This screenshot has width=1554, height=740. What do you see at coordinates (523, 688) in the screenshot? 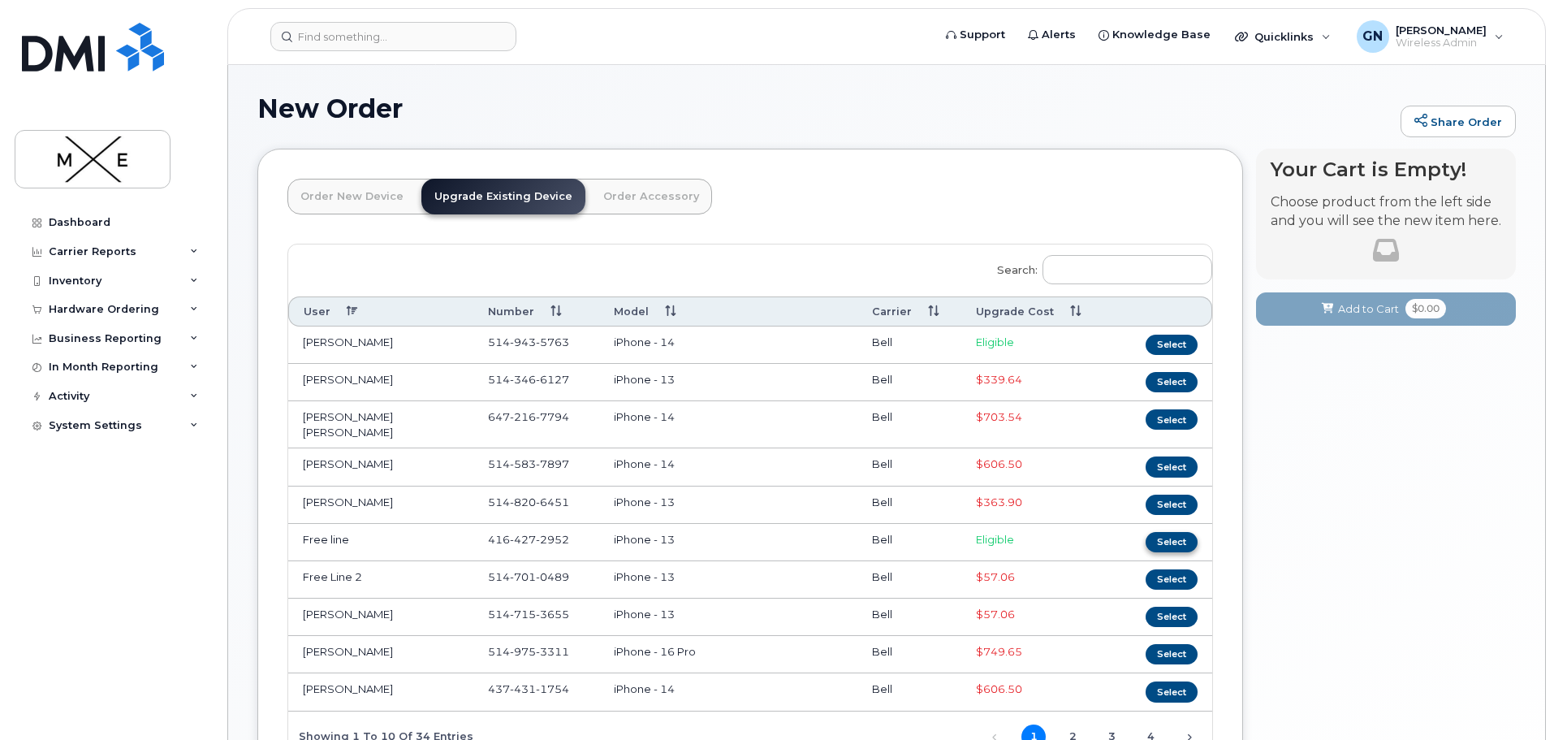
I see `span: 431` at bounding box center [523, 688].